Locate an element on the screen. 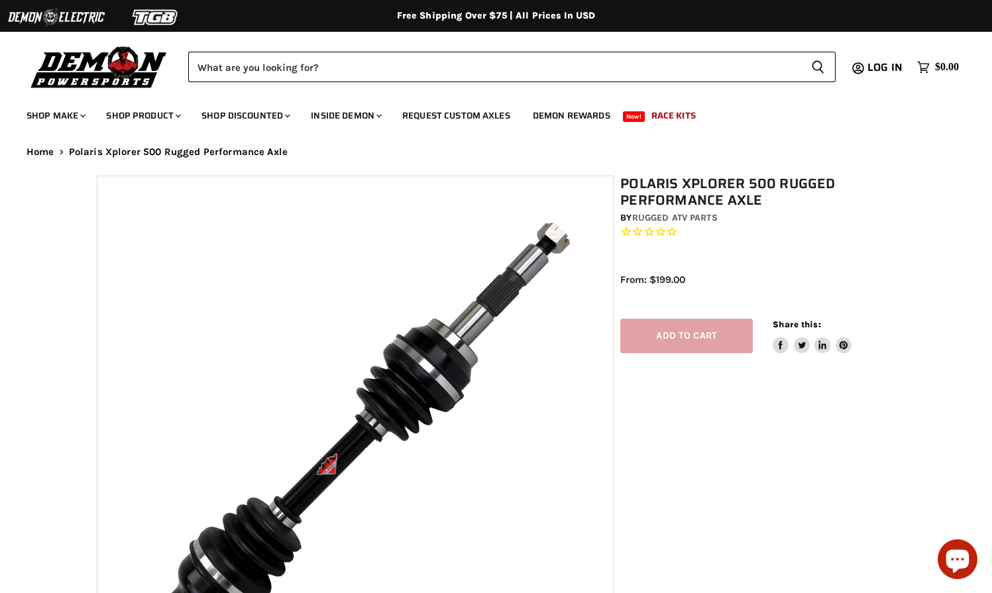 Image resolution: width=992 pixels, height=593 pixels. a: Shop Discounted is located at coordinates (244, 115).